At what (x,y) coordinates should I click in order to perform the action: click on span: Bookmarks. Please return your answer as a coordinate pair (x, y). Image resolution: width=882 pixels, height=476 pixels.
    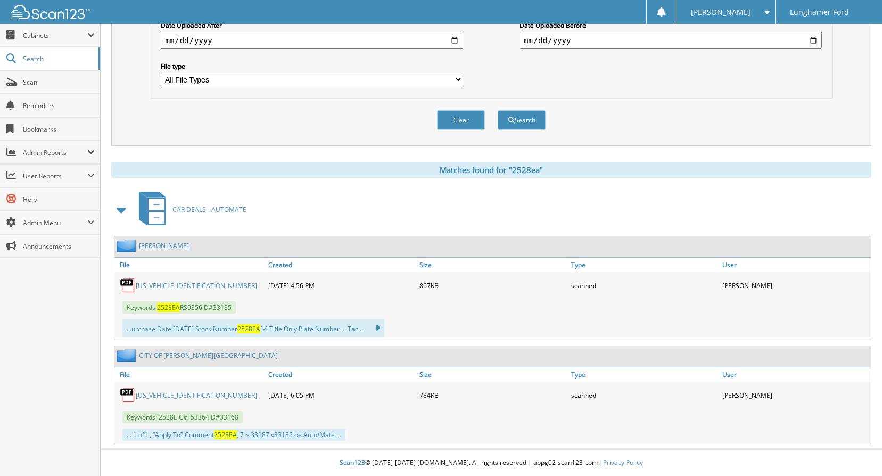
    Looking at the image, I should click on (59, 129).